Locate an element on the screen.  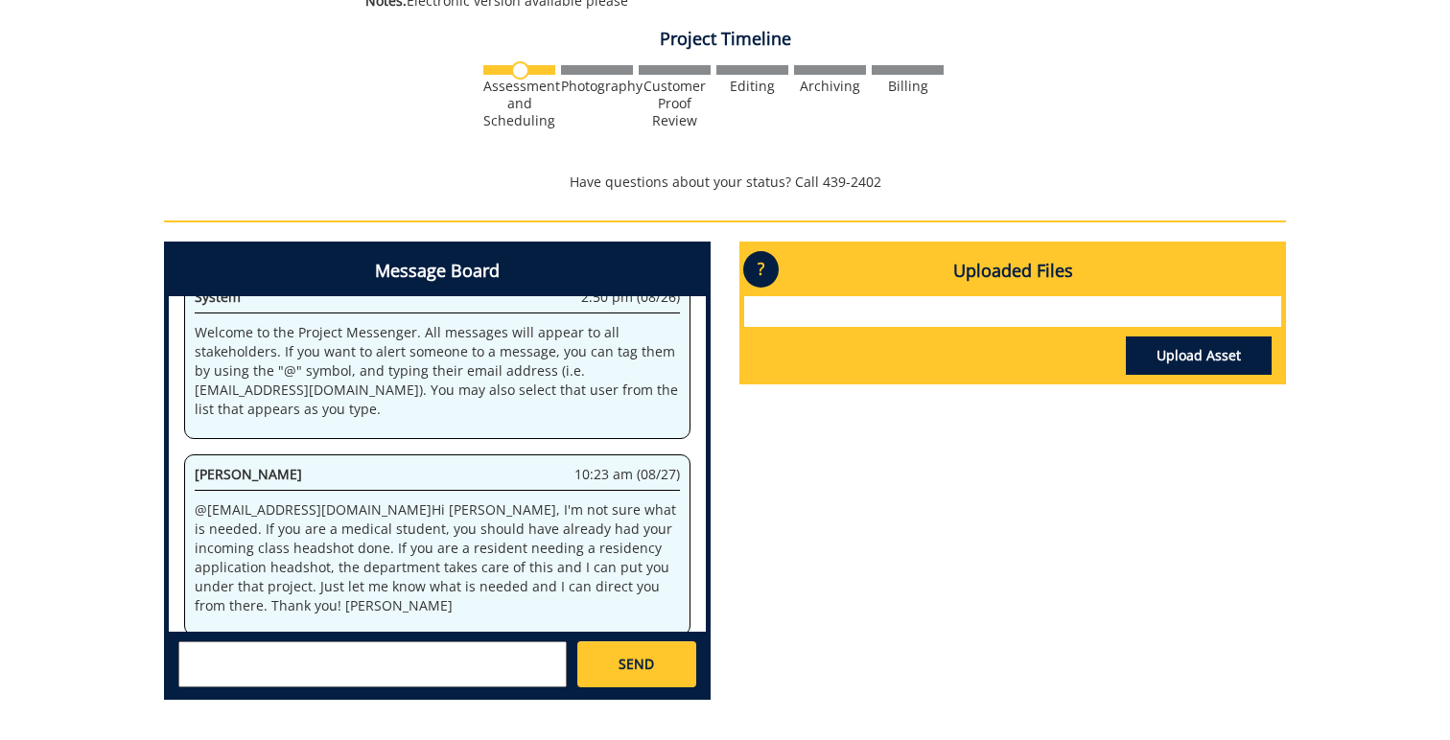
h4: Project Timeline is located at coordinates (725, 39).